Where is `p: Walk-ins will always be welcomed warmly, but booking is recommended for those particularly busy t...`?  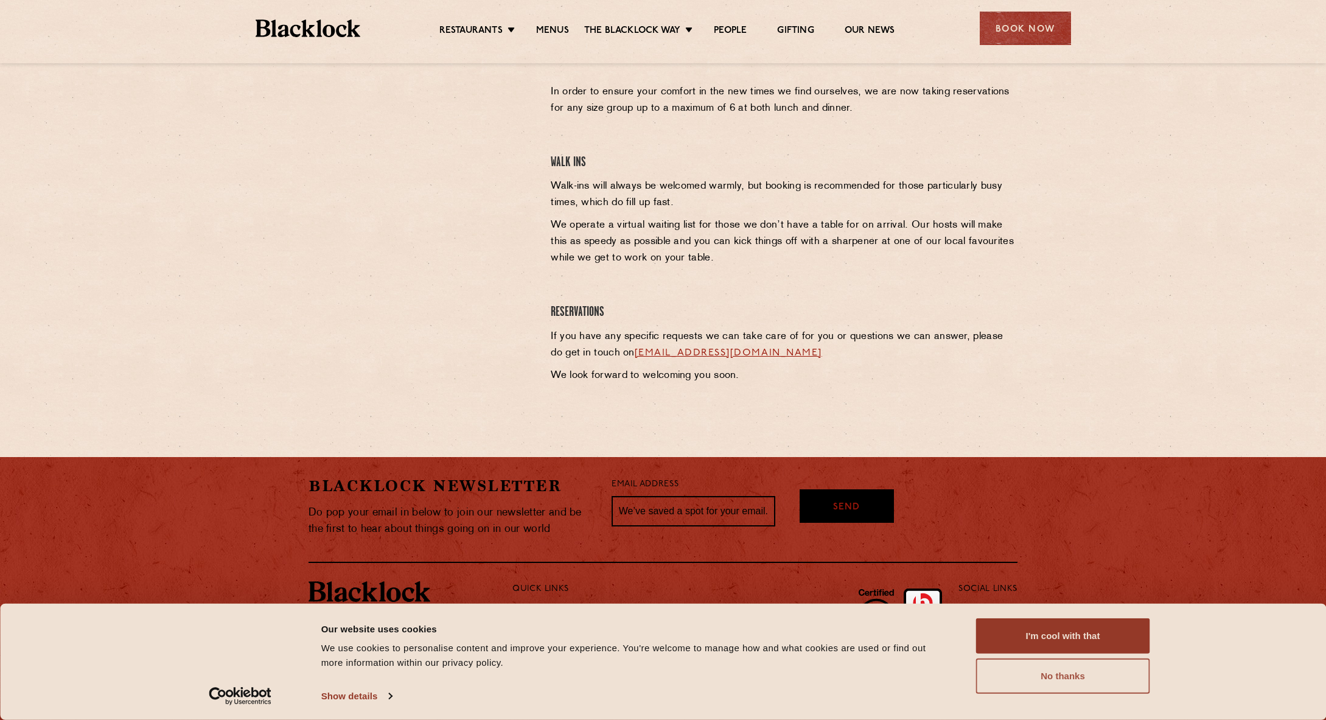
p: Walk-ins will always be welcomed warmly, but booking is recommended for those particularly busy t... is located at coordinates (784, 195).